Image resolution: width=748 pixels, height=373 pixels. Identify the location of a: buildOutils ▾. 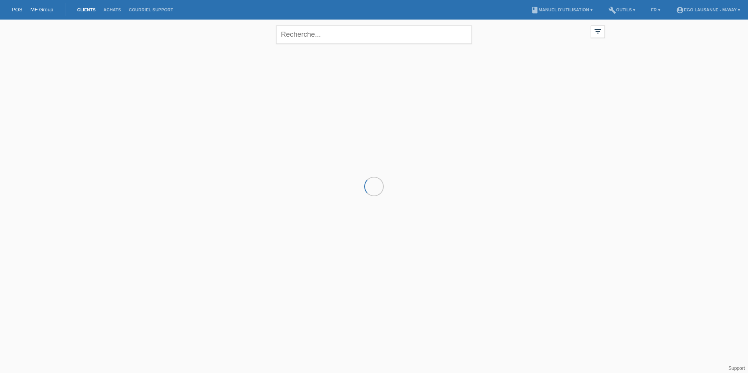
(622, 10).